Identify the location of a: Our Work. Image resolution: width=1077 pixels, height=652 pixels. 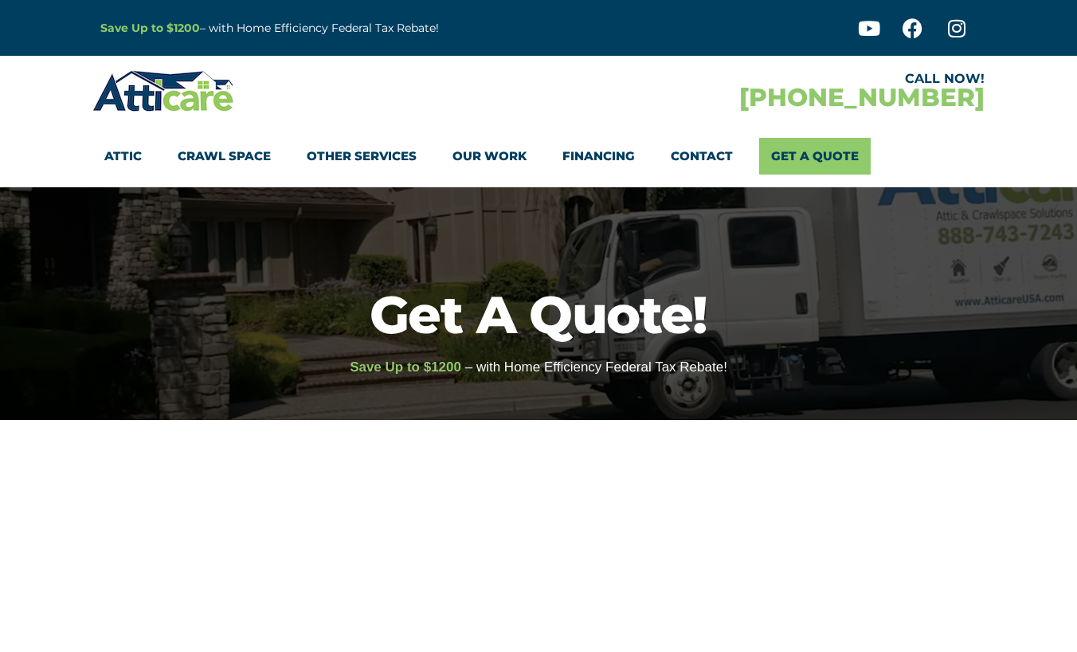
(489, 156).